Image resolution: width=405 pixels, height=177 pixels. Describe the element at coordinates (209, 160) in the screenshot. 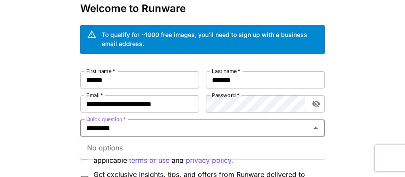

I see `button: By signing up, I acknowledge that I have read and agree to the applicable terms of use and` at that location.